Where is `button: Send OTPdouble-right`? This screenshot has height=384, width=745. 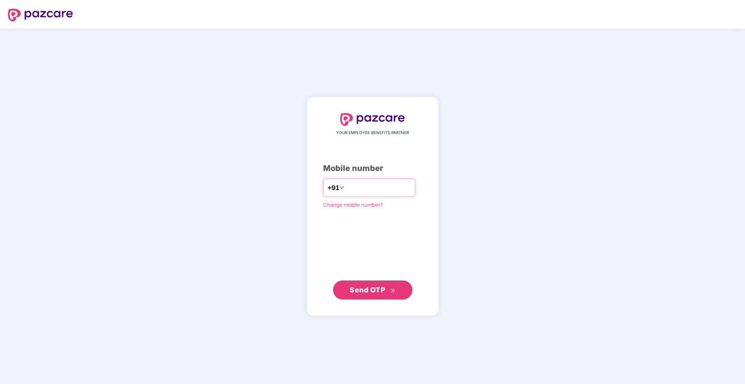
button: Send OTPdouble-right is located at coordinates (373, 290).